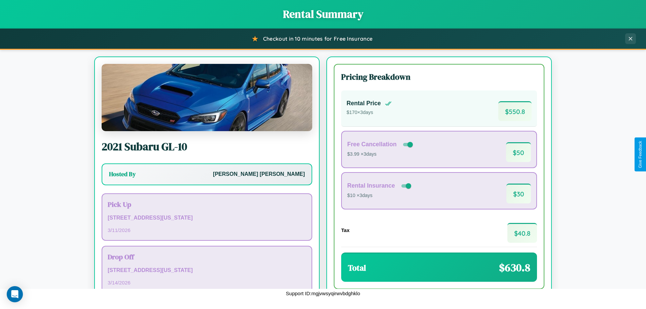 The height and width of the screenshot is (309, 646). Describe the element at coordinates (207, 204) in the screenshot. I see `h3: Pick Up` at that location.